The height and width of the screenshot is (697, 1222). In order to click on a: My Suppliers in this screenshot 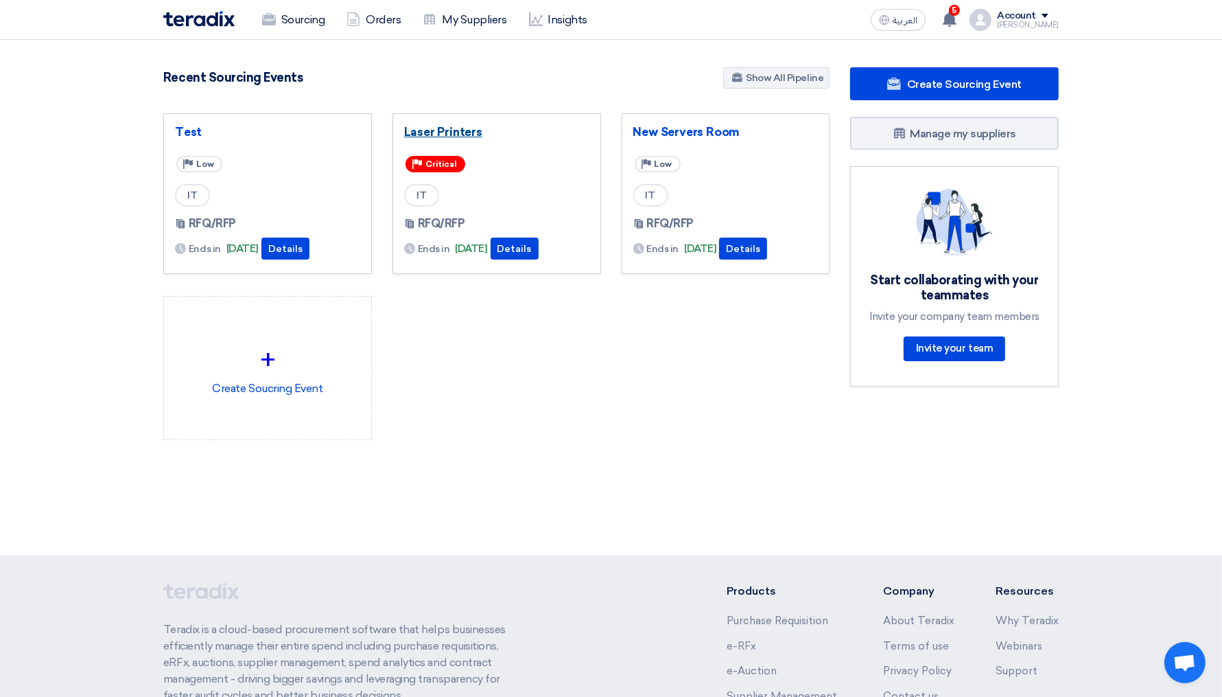, I will do `click(465, 20)`.